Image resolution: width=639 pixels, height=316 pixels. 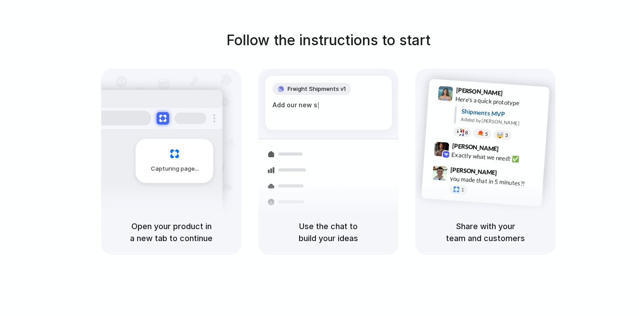 What do you see at coordinates (485, 232) in the screenshot?
I see `h5: Share with your team and customers` at bounding box center [485, 232].